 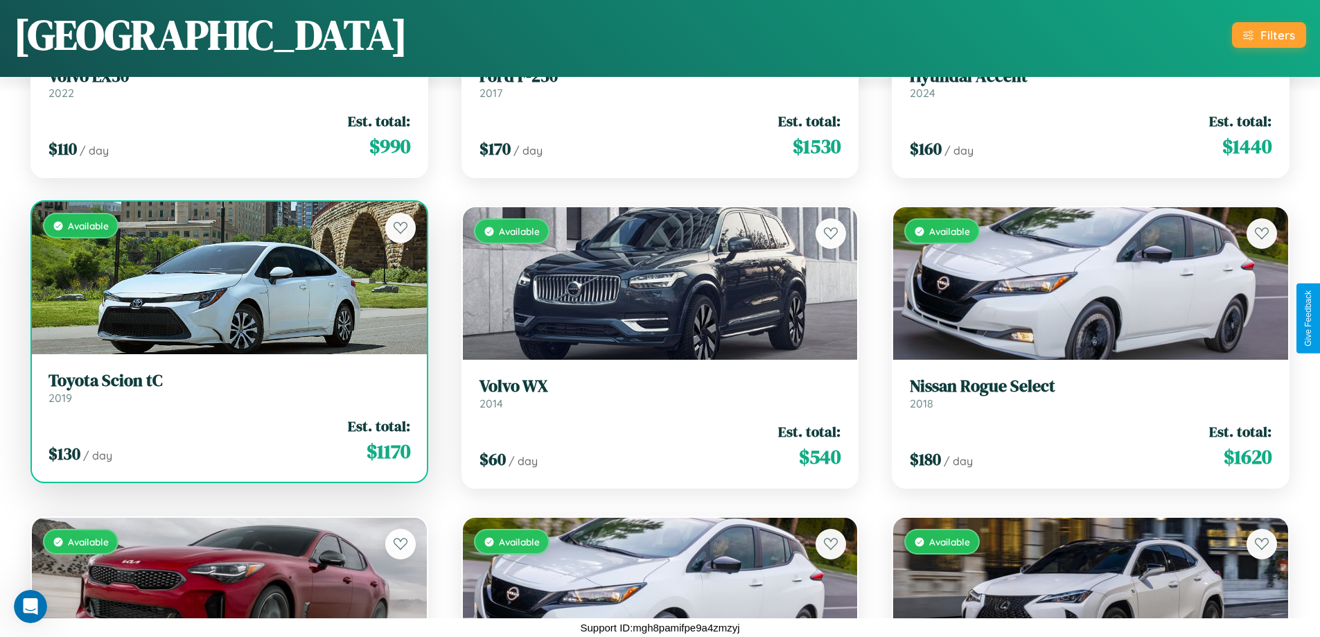 What do you see at coordinates (491, 93) in the screenshot?
I see `span: 2017` at bounding box center [491, 93].